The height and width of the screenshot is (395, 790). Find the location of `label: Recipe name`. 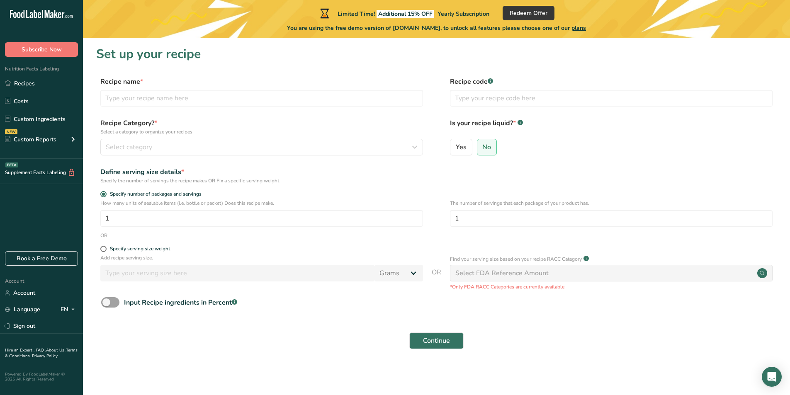

label: Recipe name is located at coordinates (262, 82).